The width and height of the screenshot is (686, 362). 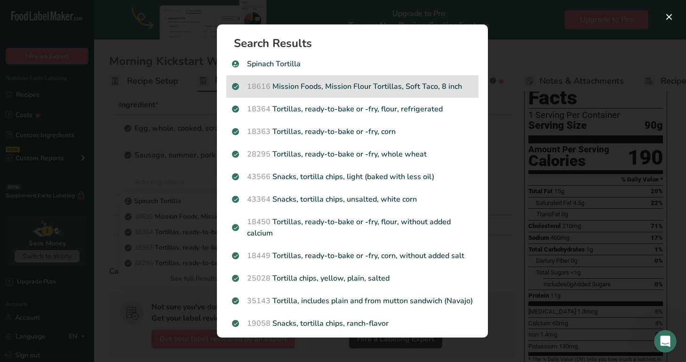 What do you see at coordinates (352, 324) in the screenshot?
I see `p: Snacks, tortilla chips, ranch-flavor` at bounding box center [352, 324].